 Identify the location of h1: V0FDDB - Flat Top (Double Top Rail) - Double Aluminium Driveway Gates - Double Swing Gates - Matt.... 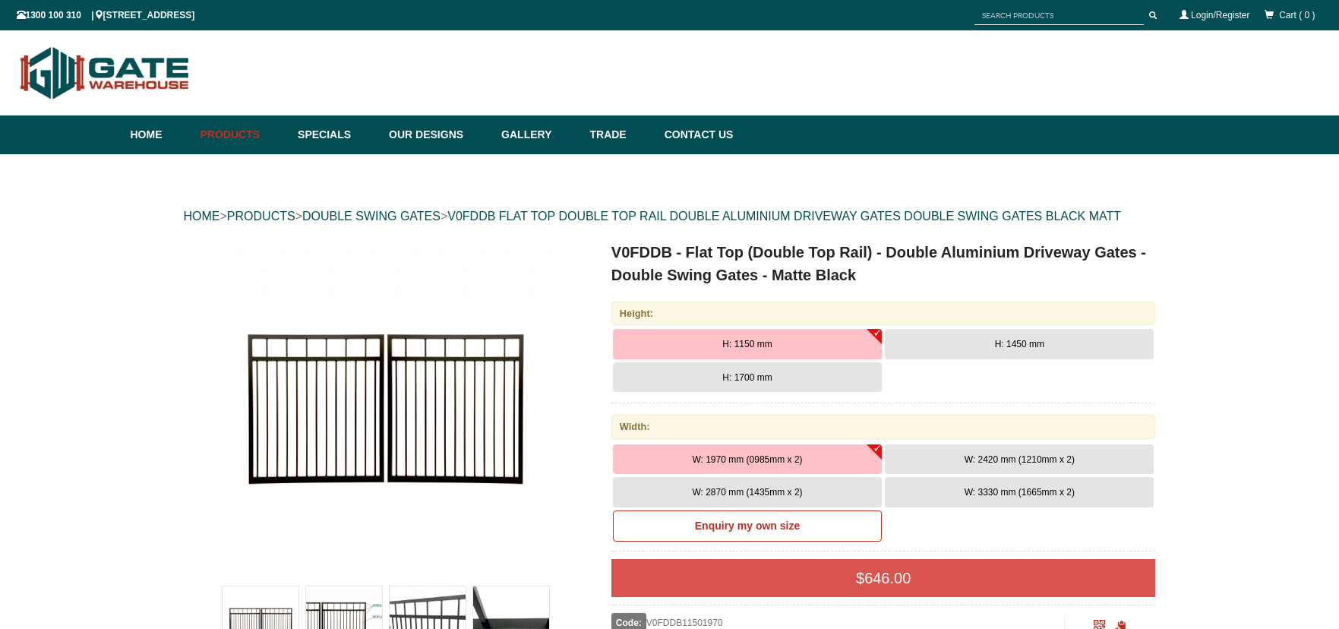
(883, 264).